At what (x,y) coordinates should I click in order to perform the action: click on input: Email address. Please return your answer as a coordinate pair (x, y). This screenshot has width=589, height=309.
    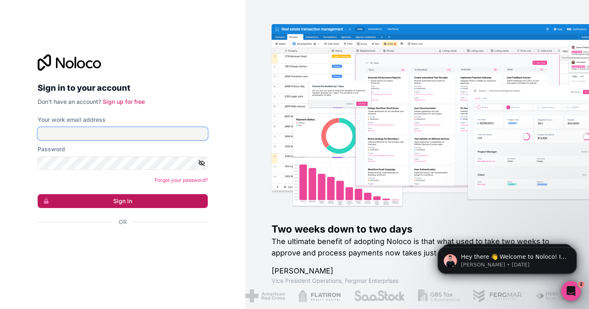
    Looking at the image, I should click on (123, 134).